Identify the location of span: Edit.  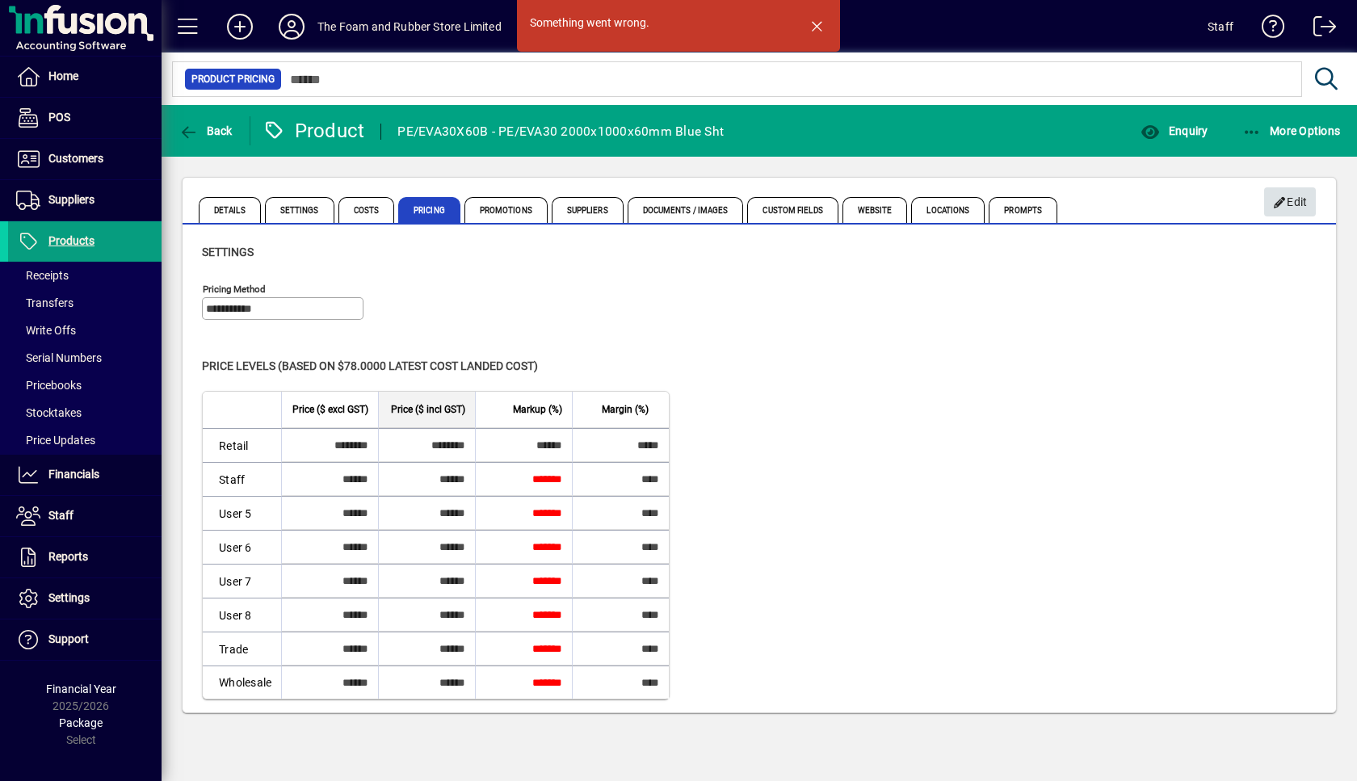
(1290, 202).